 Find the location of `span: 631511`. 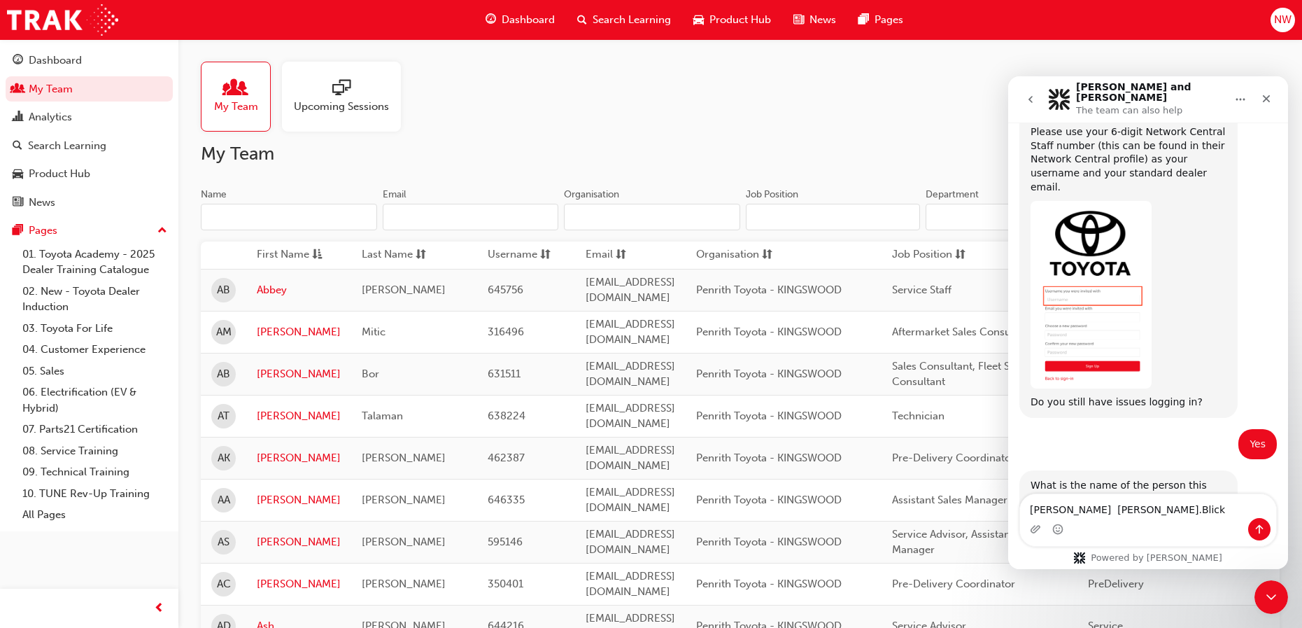

span: 631511 is located at coordinates (504, 374).